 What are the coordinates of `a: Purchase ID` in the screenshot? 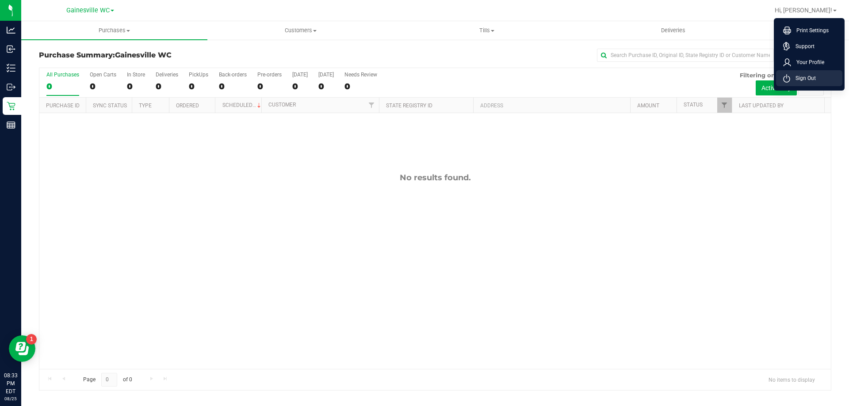 It's located at (63, 106).